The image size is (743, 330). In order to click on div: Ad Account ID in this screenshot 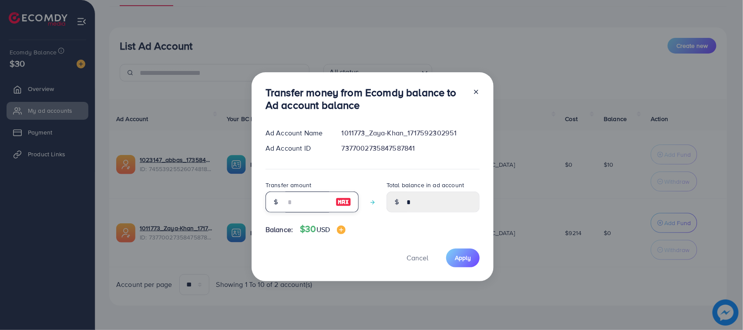, I will do `click(296, 148)`.